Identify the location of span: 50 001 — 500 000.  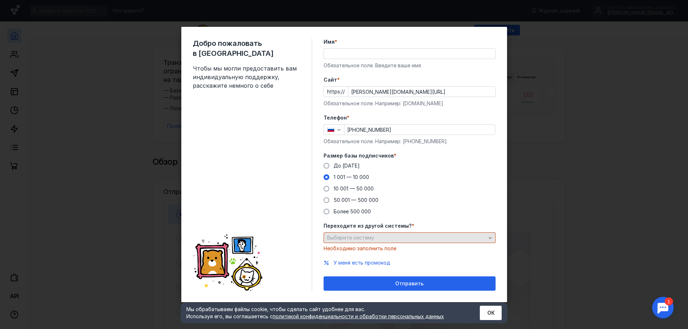
(356, 200).